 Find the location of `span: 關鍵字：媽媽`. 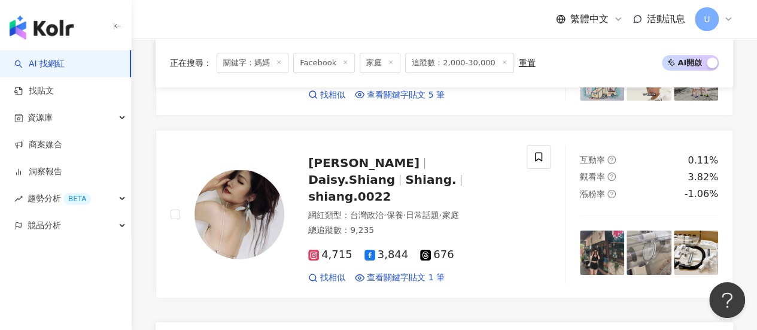

span: 關鍵字：媽媽 is located at coordinates (252, 63).